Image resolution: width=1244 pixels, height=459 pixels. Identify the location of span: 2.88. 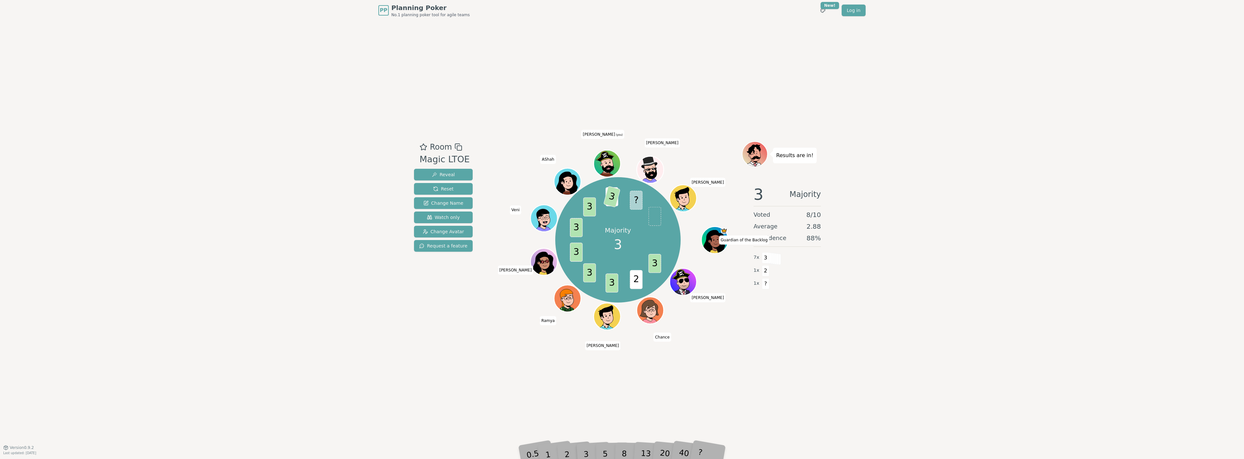
(813, 226).